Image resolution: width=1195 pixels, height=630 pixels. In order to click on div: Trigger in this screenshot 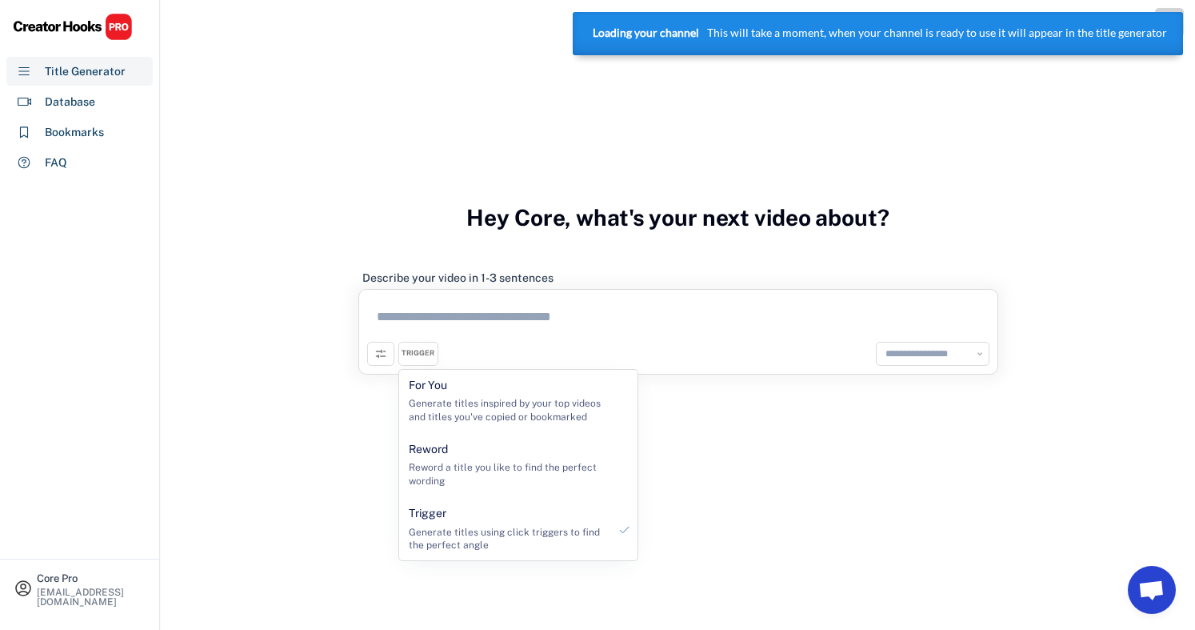, I will do `click(427, 514)`.